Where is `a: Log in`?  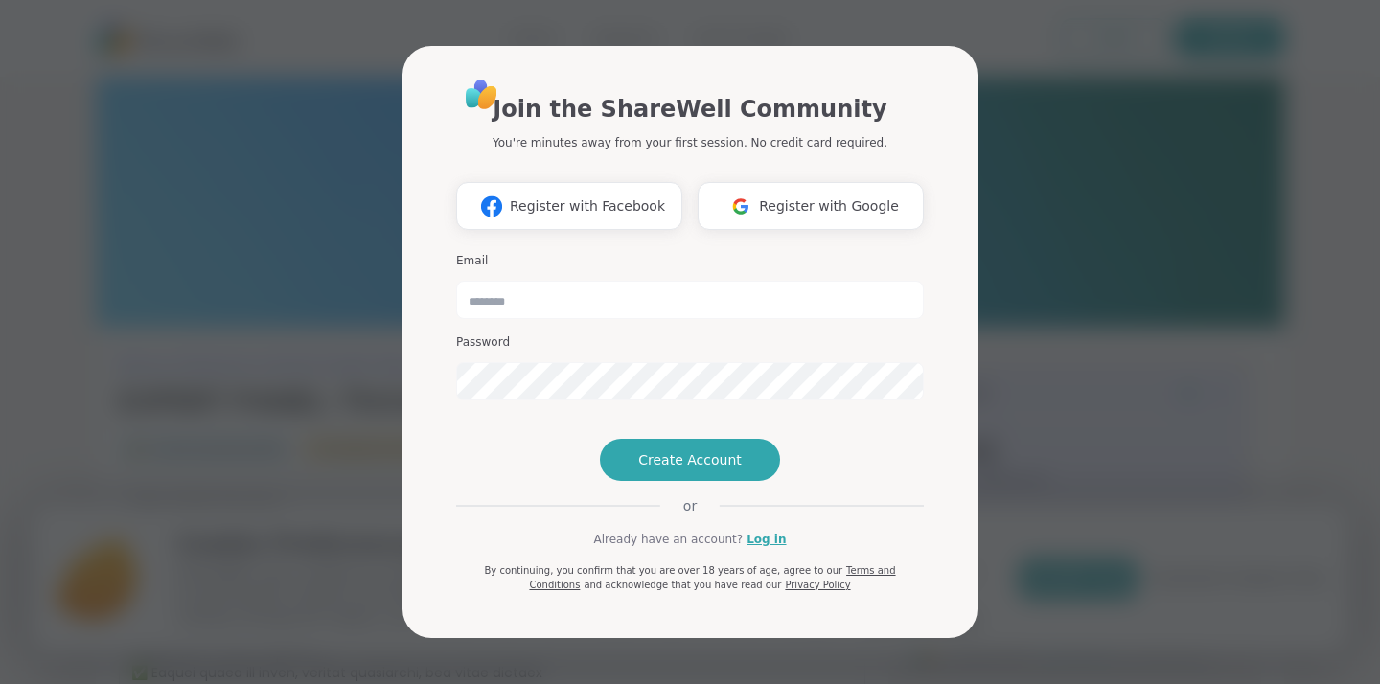 a: Log in is located at coordinates (766, 539).